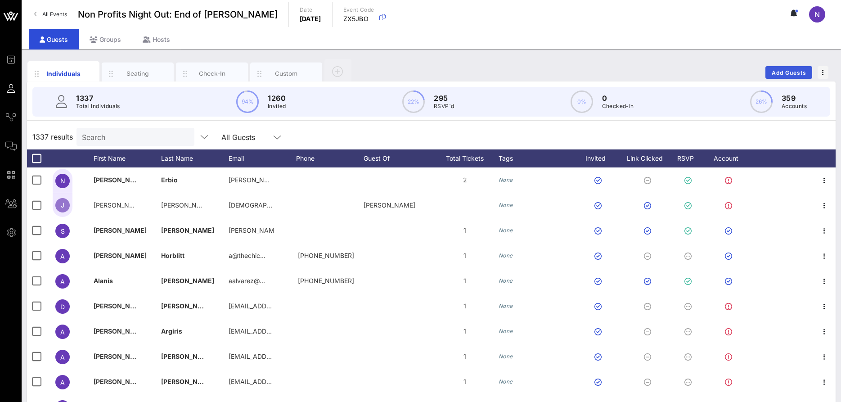 This screenshot has height=402, width=841. What do you see at coordinates (138, 73) in the screenshot?
I see `div: Seating` at bounding box center [138, 73].